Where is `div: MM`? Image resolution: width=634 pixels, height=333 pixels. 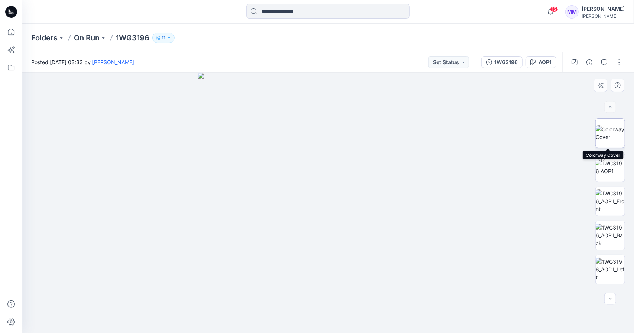
div: MM is located at coordinates (572, 12).